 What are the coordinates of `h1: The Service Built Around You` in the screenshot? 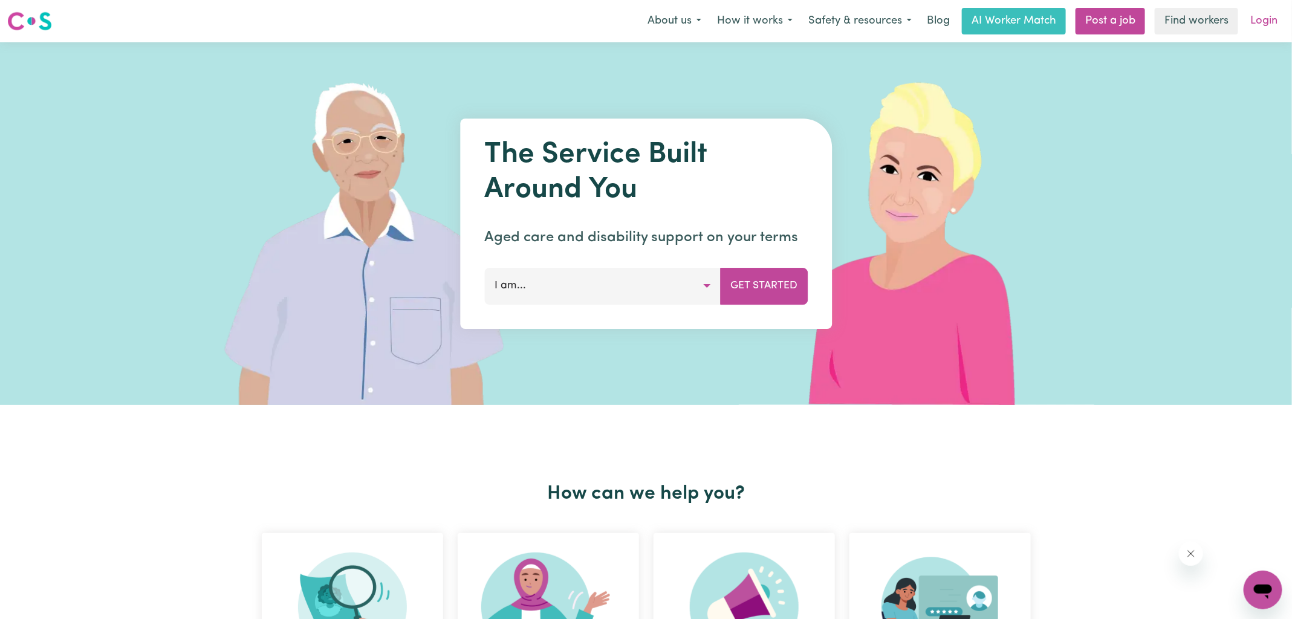 It's located at (646, 172).